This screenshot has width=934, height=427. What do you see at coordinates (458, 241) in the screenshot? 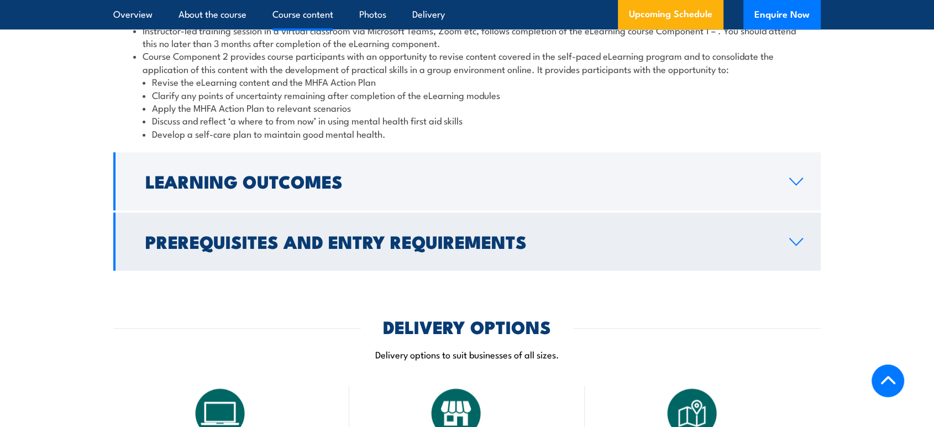
I see `h2: Prerequisites and Entry Requirements` at bounding box center [458, 241].